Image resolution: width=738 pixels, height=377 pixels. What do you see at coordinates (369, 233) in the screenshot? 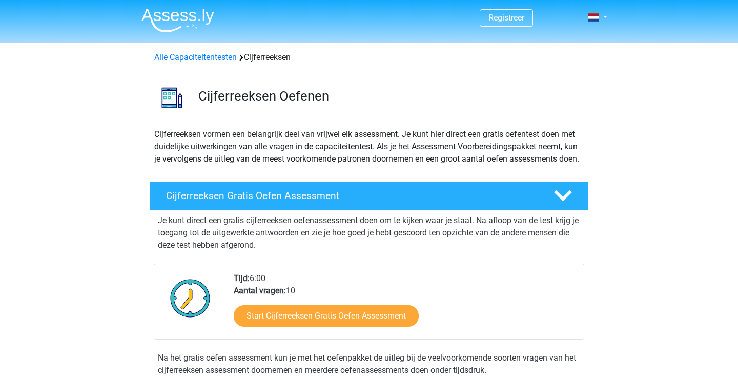
I see `p: Je kunt direct een gratis cijferreeksen oefenassessment doen om te kijken waar je staat. Na afloo...` at bounding box center [369, 233].